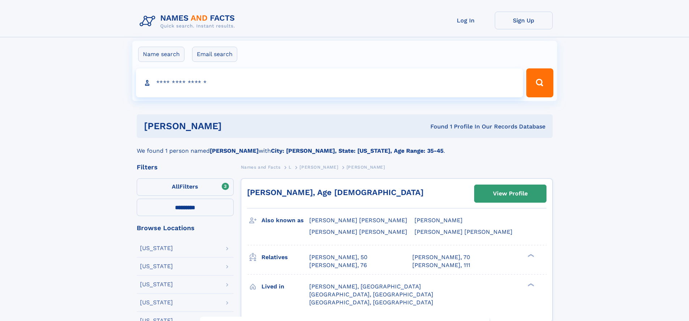 This screenshot has width=689, height=321. I want to click on div: Browse Locations, so click(185, 228).